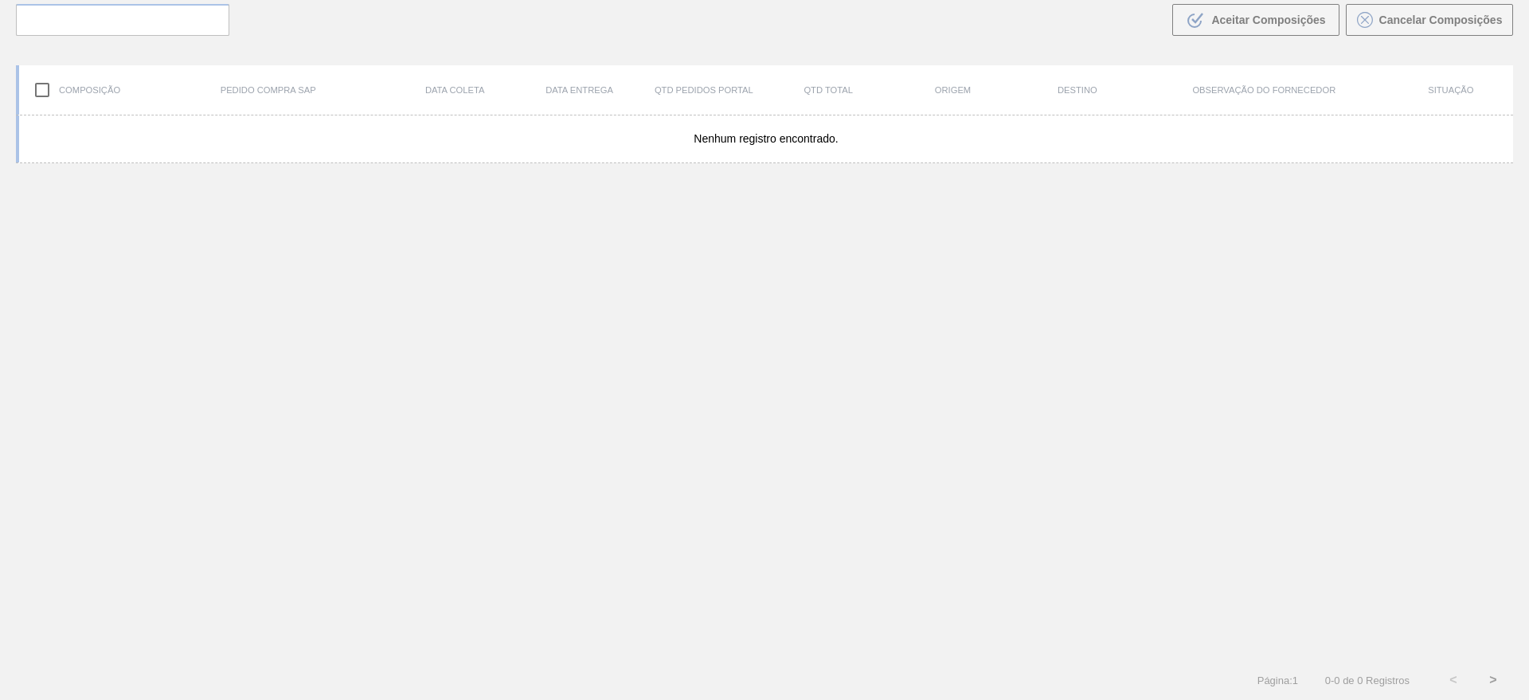 The width and height of the screenshot is (1529, 700). I want to click on div: Observação do Fornecedor, so click(1264, 90).